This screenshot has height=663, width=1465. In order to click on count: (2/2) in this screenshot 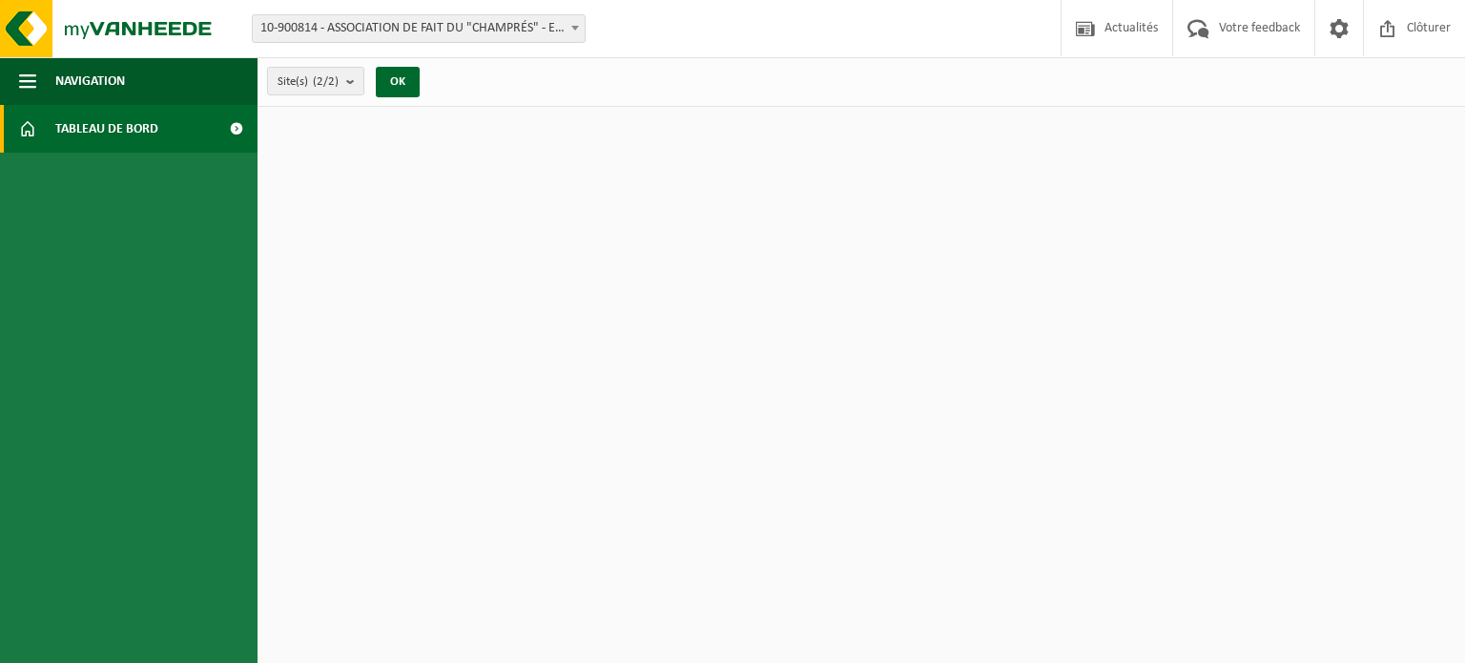, I will do `click(325, 81)`.